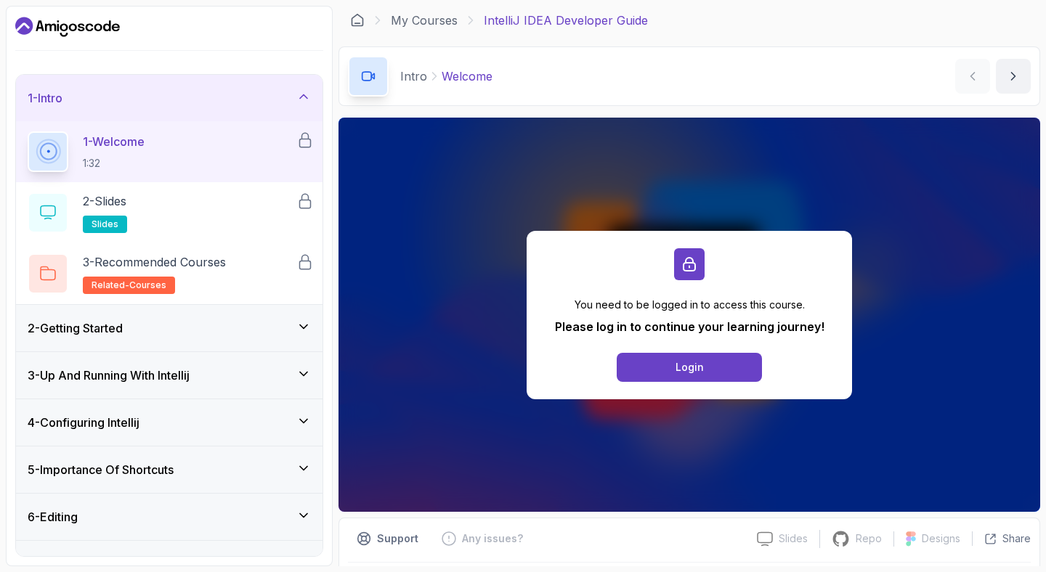  What do you see at coordinates (493, 539) in the screenshot?
I see `p: Any issues?` at bounding box center [493, 539].